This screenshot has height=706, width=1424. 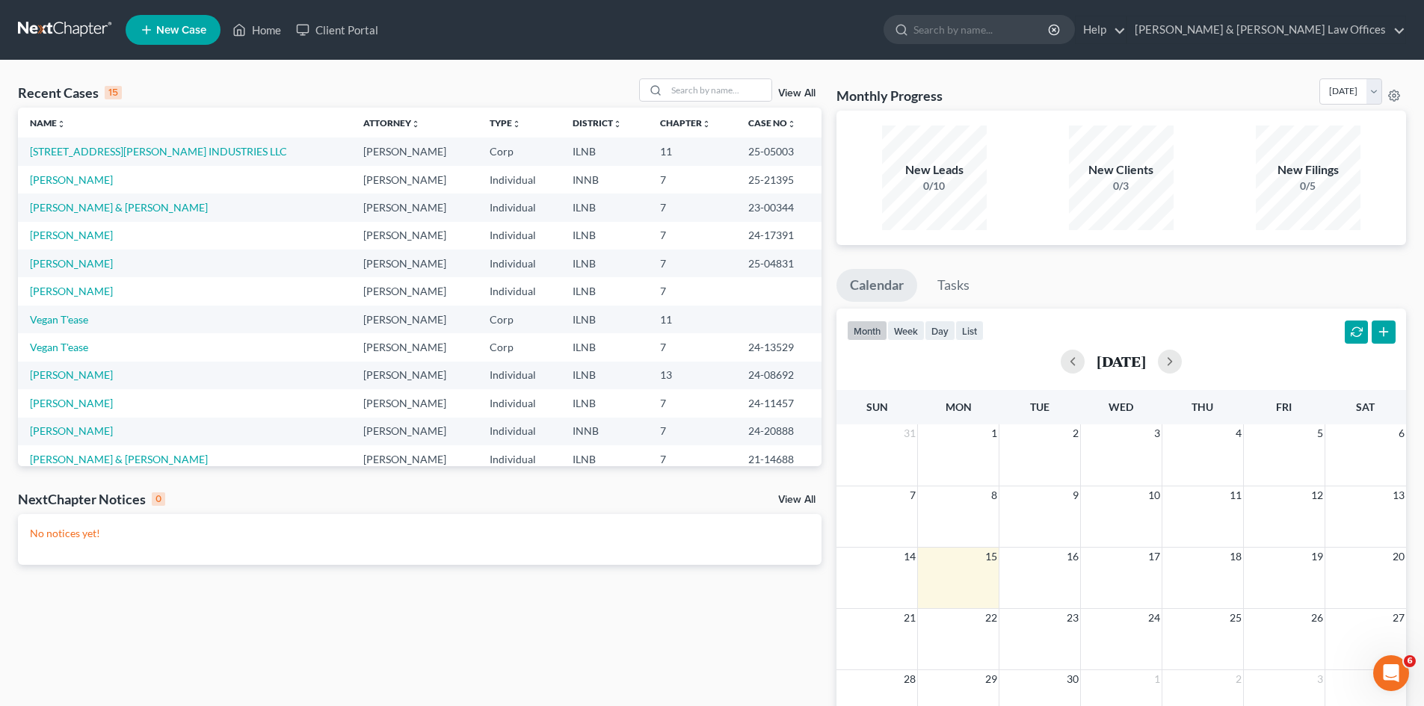 What do you see at coordinates (1239, 434) in the screenshot?
I see `span: 4` at bounding box center [1239, 434].